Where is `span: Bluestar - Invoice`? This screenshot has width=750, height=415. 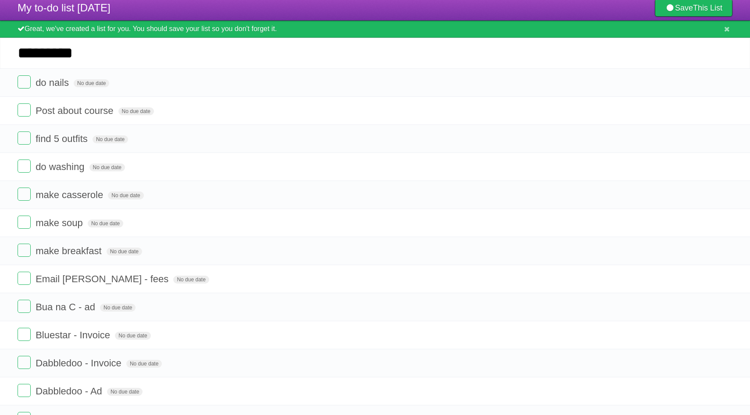
span: Bluestar - Invoice is located at coordinates (74, 335).